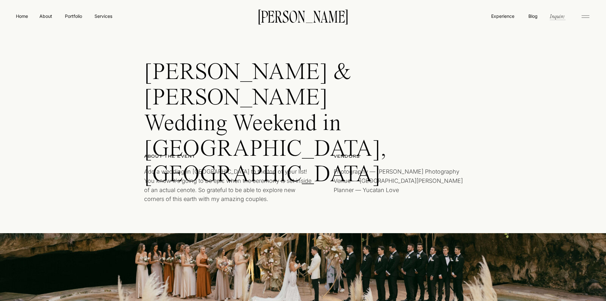 This screenshot has height=301, width=606. I want to click on nav: Experience, so click(502, 16).